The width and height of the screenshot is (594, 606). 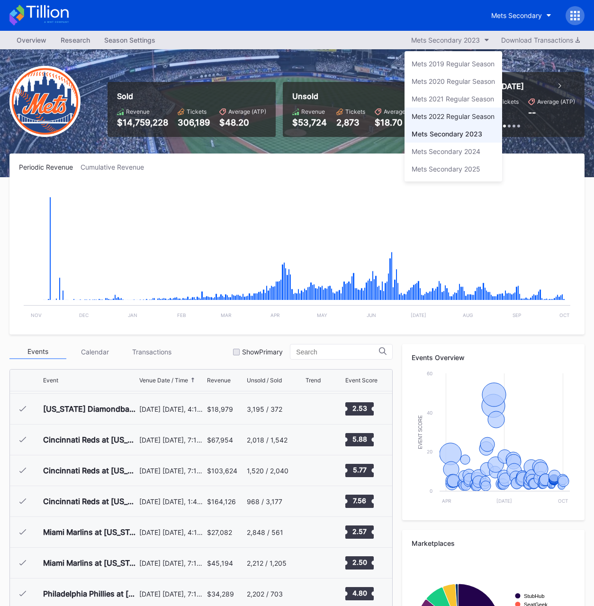 What do you see at coordinates (453, 116) in the screenshot?
I see `div: Mets 2022 Regular Season` at bounding box center [453, 116].